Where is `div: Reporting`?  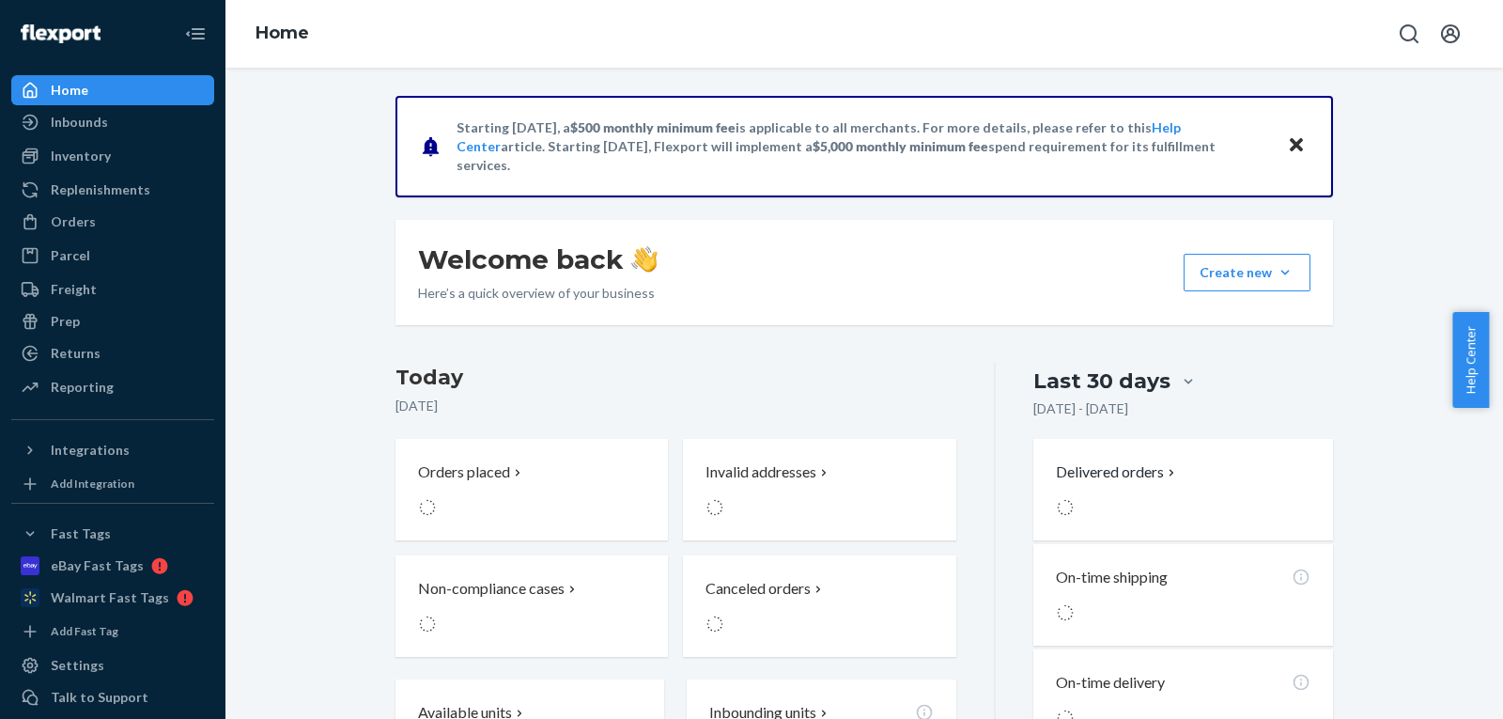
div: Reporting is located at coordinates (82, 387).